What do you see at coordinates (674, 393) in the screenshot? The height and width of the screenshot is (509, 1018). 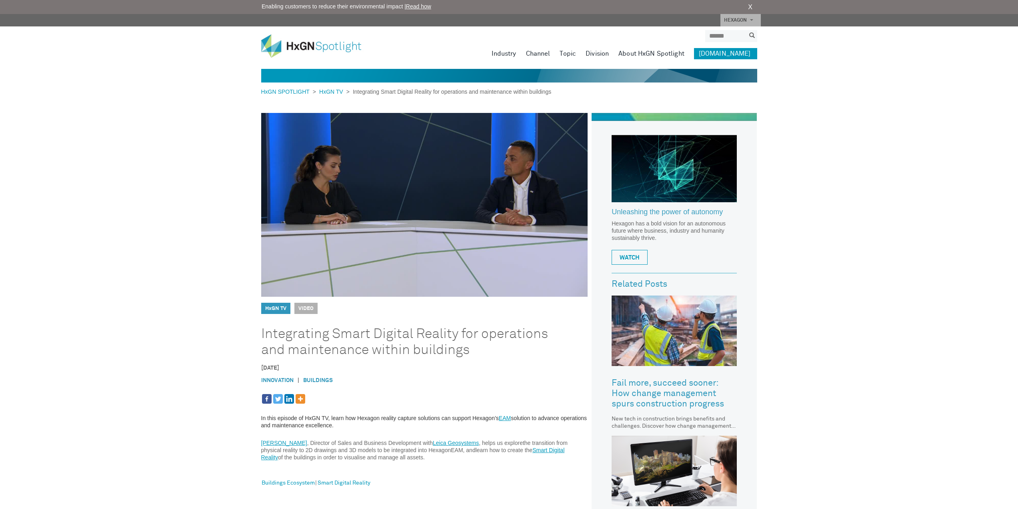 I see `a: Fail more, succeed sooner: How change management spurs construction progress` at bounding box center [674, 393].